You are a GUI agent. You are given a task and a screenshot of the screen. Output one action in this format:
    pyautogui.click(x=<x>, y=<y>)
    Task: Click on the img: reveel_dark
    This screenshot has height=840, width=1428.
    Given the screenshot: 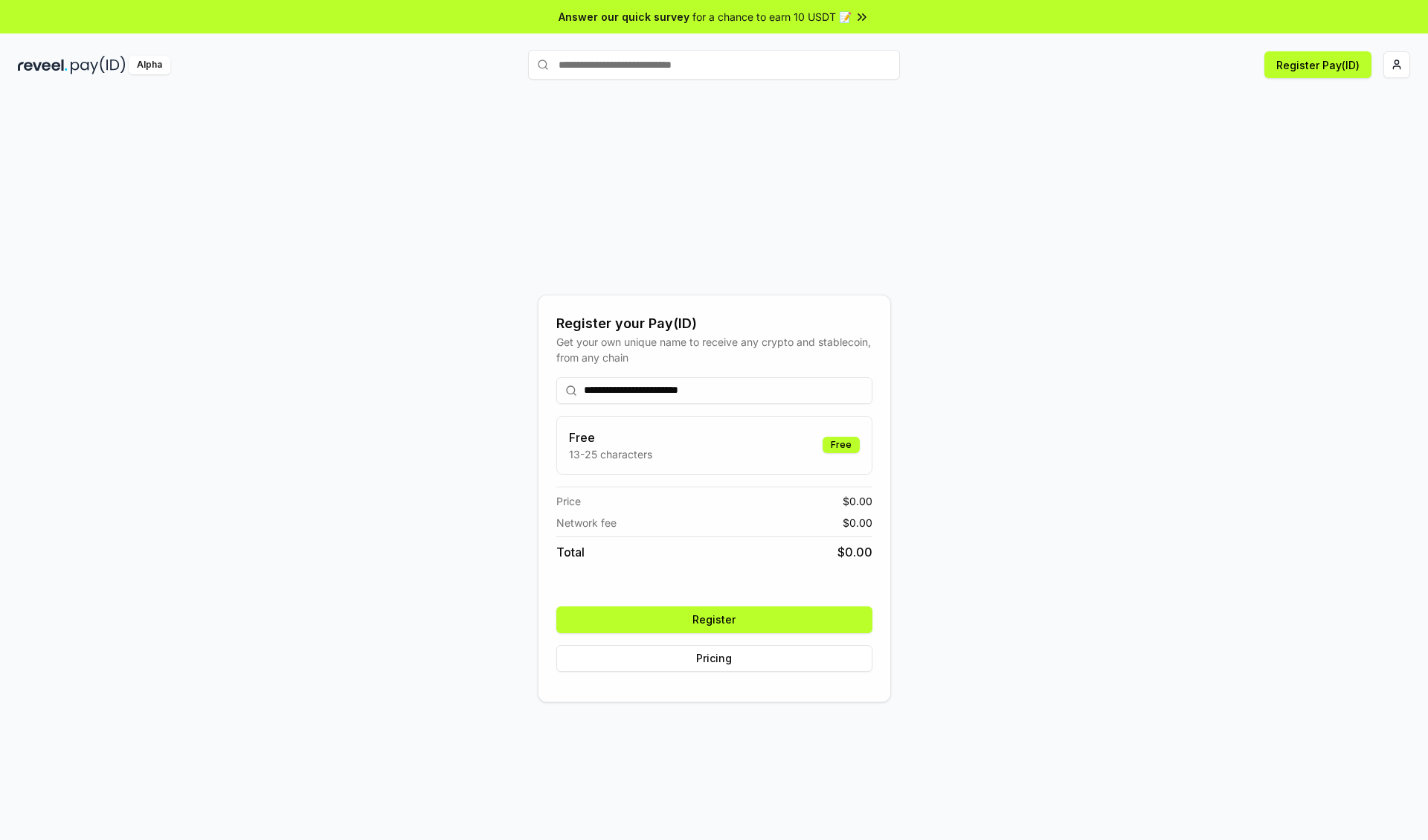 What is the action you would take?
    pyautogui.click(x=43, y=65)
    